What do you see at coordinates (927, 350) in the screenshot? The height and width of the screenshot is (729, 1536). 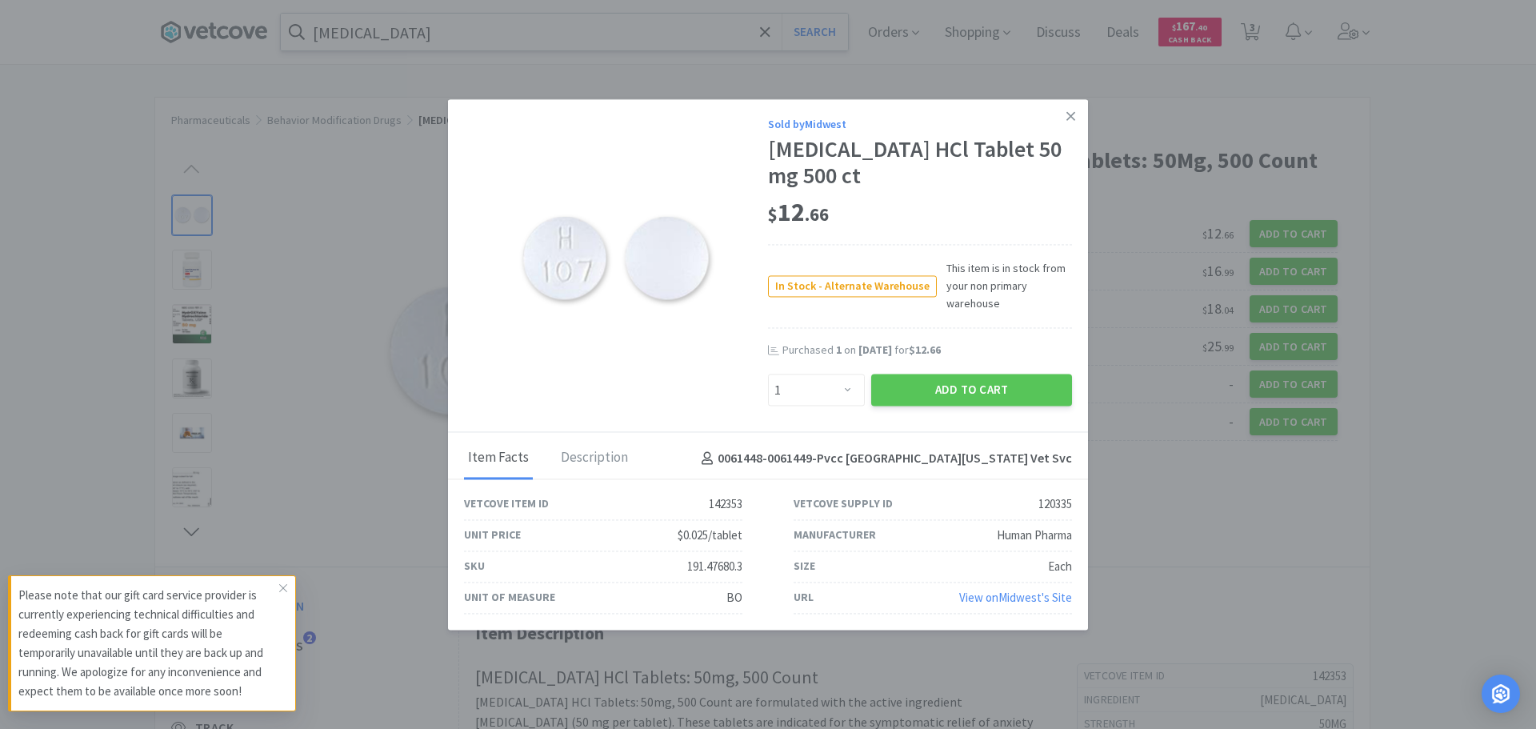 I see `div: Purchased on for` at bounding box center [927, 350].